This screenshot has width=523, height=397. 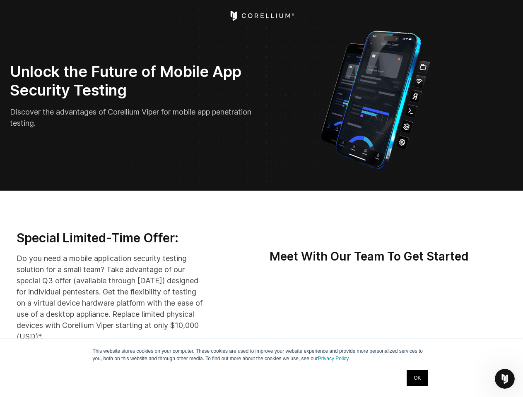 I want to click on h2: Unlock the Future of Mobile App Security Testing, so click(x=133, y=81).